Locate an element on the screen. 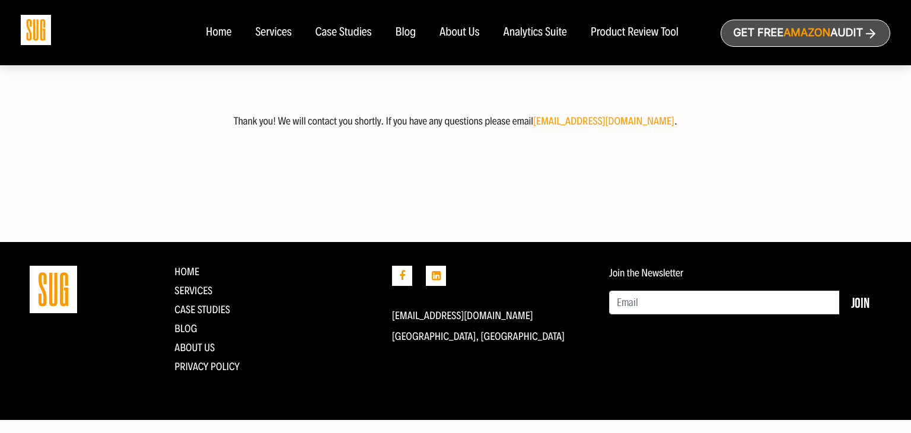 The height and width of the screenshot is (433, 911). label: Join the Newsletter is located at coordinates (646, 273).